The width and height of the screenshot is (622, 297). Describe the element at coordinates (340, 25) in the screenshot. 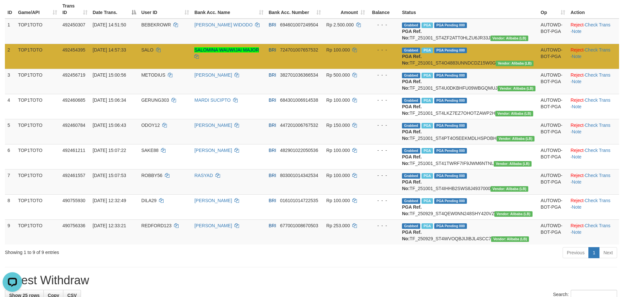

I see `span: Rp 2.500.000` at that location.